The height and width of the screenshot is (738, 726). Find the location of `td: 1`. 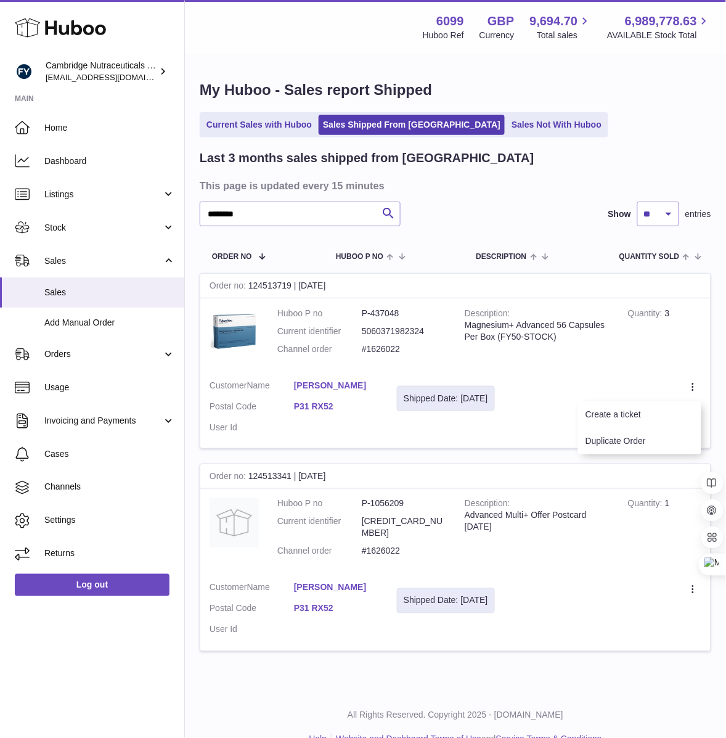

td: 1 is located at coordinates (665, 531).